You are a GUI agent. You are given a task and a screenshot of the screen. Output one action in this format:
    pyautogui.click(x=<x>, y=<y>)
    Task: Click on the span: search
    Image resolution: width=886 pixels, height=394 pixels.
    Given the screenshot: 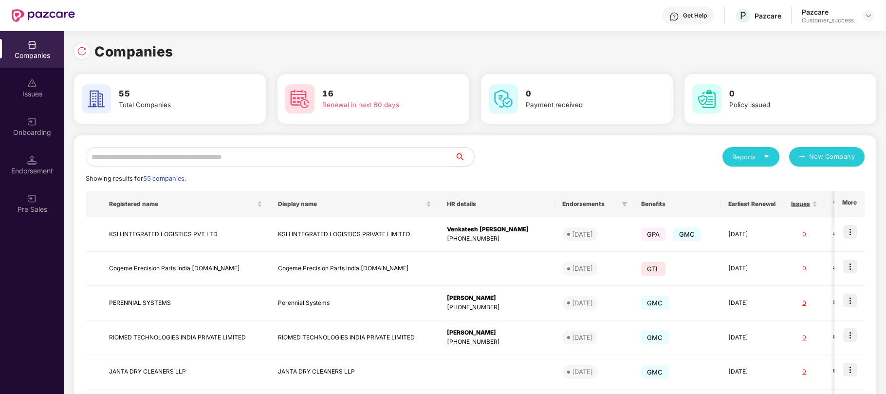 What is the action you would take?
    pyautogui.click(x=464, y=157)
    